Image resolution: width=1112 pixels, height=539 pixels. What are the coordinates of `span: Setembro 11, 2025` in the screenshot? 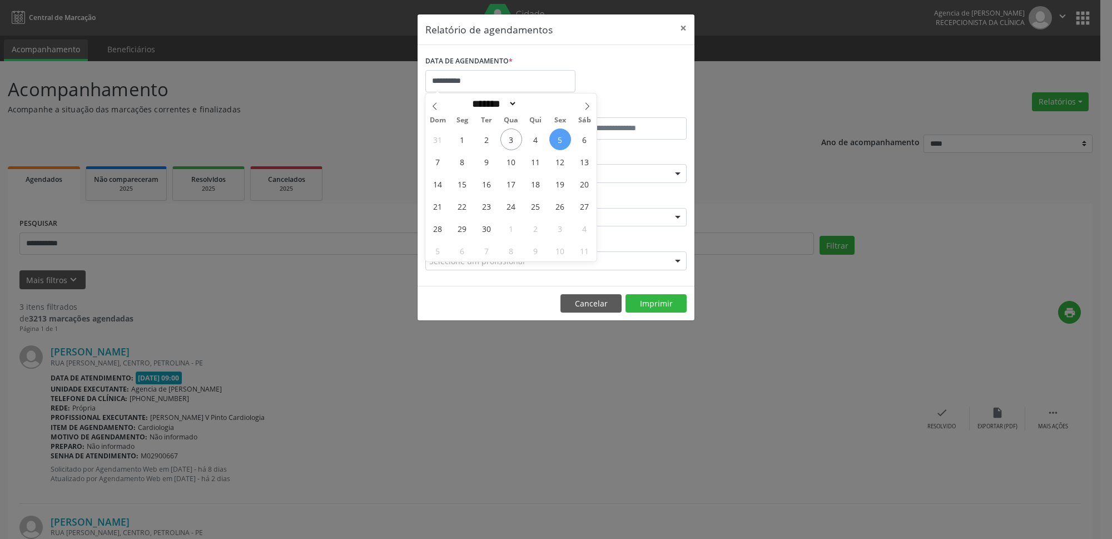 It's located at (535, 161).